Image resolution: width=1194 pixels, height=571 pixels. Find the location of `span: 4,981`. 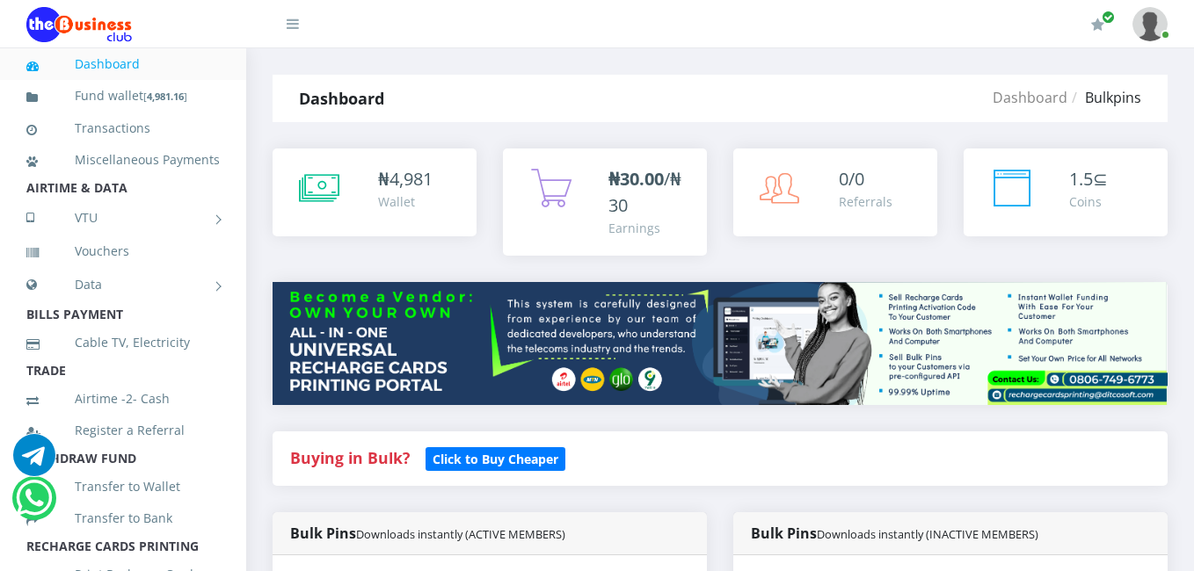

span: 4,981 is located at coordinates (411, 178).